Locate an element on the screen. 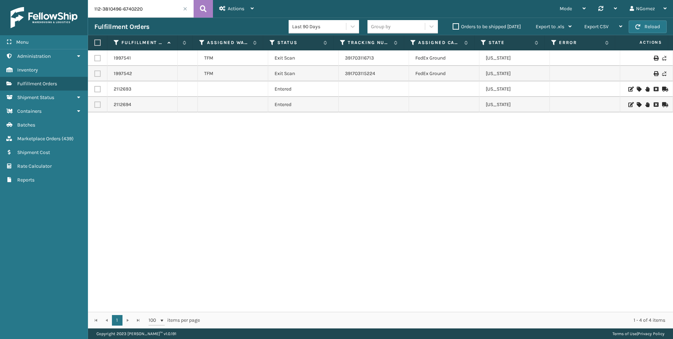  button: Reload is located at coordinates (648, 27).